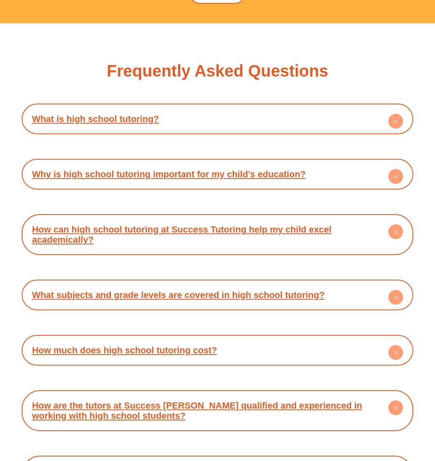  What do you see at coordinates (217, 235) in the screenshot?
I see `h4: How can high school tutoring at Success Tutoring help my child excel academically?` at bounding box center [217, 235].